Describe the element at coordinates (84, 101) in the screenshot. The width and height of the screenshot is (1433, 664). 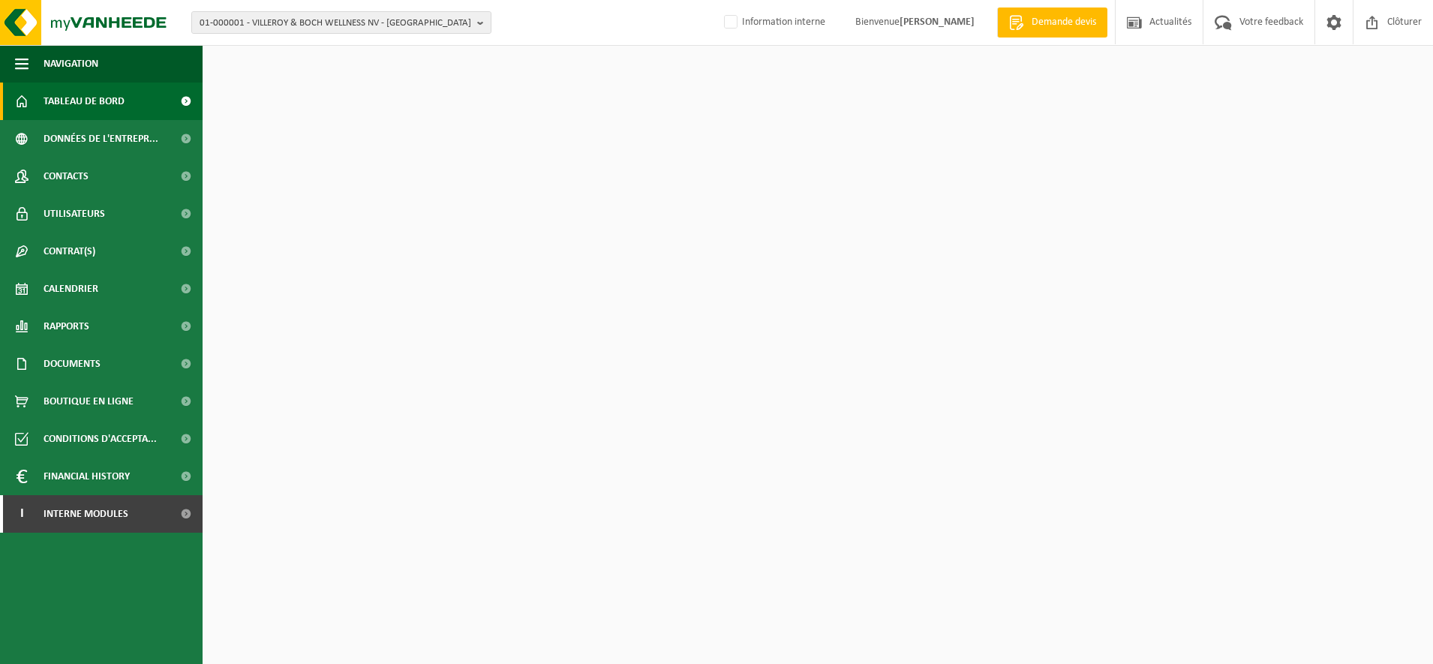
I see `span: Tableau de bord` at that location.